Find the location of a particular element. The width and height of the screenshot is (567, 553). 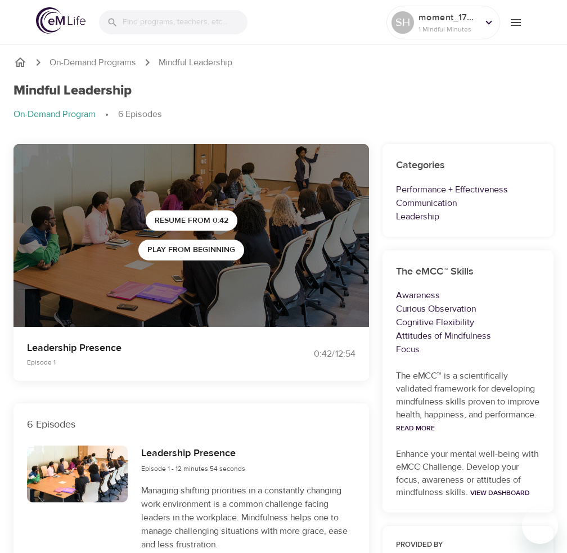

p: Leadership is located at coordinates (468, 216).